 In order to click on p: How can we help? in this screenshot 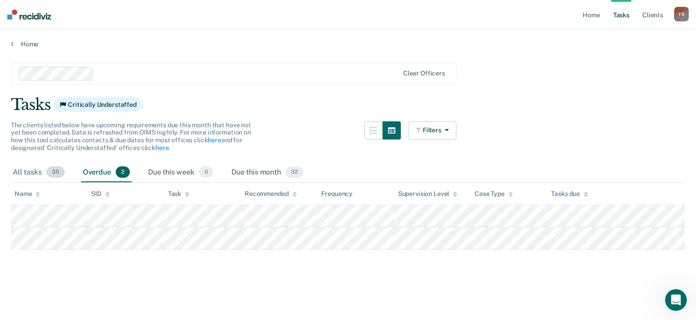, I will do `click(91, 88)`.